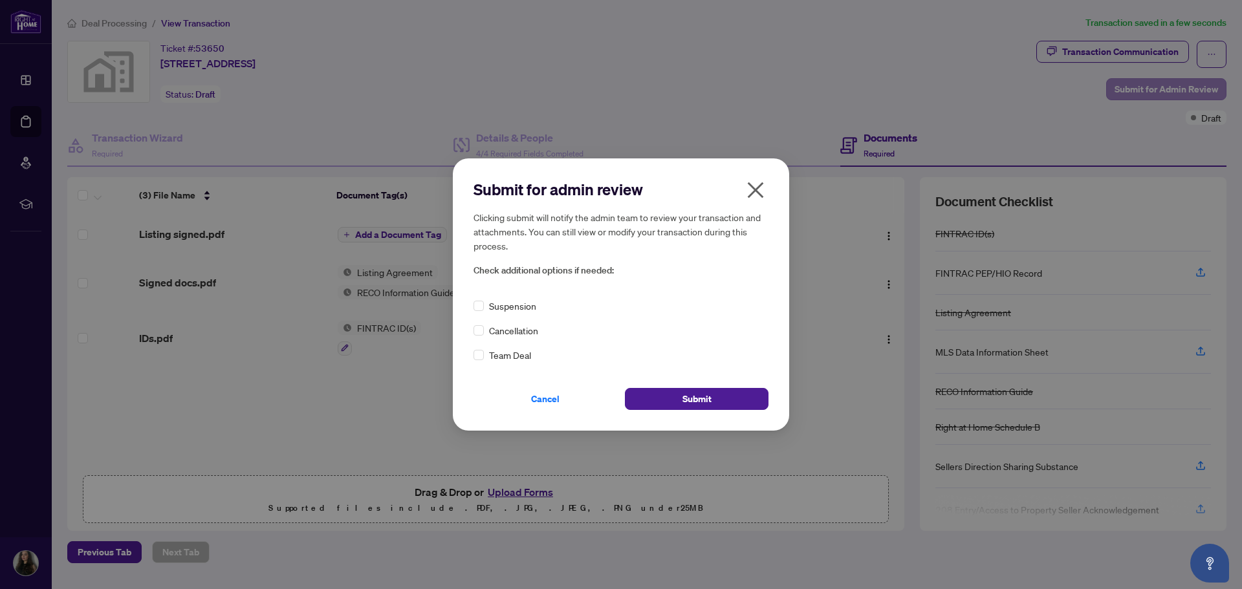 Image resolution: width=1242 pixels, height=589 pixels. I want to click on h2: Submit for admin review, so click(621, 189).